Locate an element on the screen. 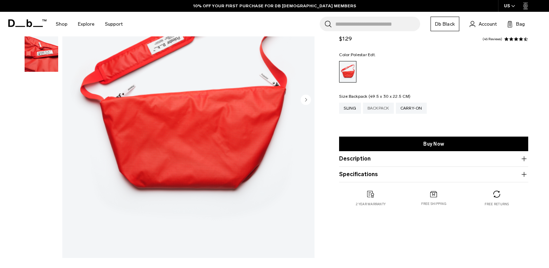 The height and width of the screenshot is (268, 549). button: Ramverk Pro Sling Bag 20L Polestar Edt. is located at coordinates (41, 51).